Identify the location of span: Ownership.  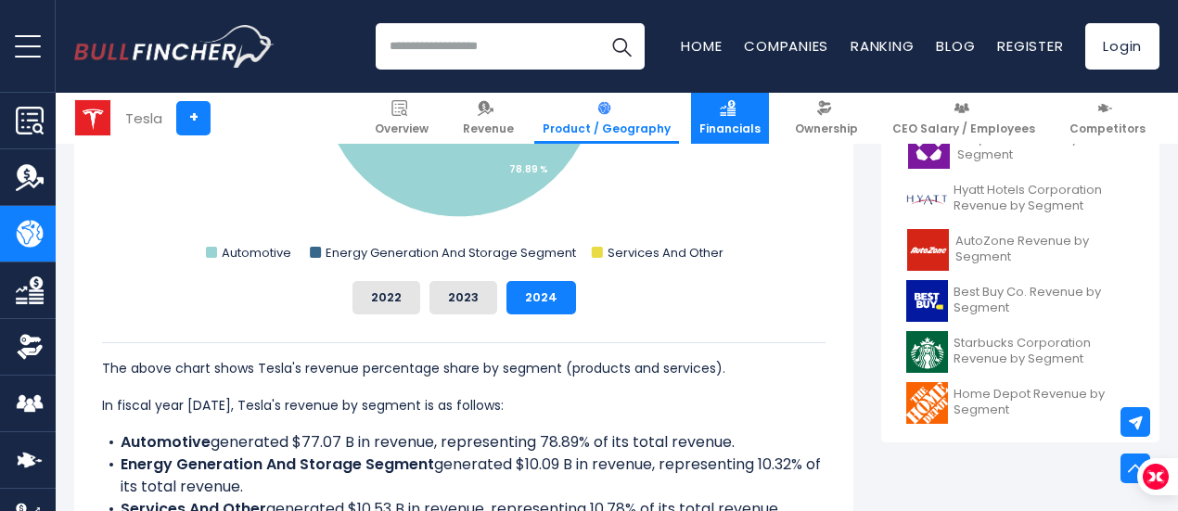
(827, 129).